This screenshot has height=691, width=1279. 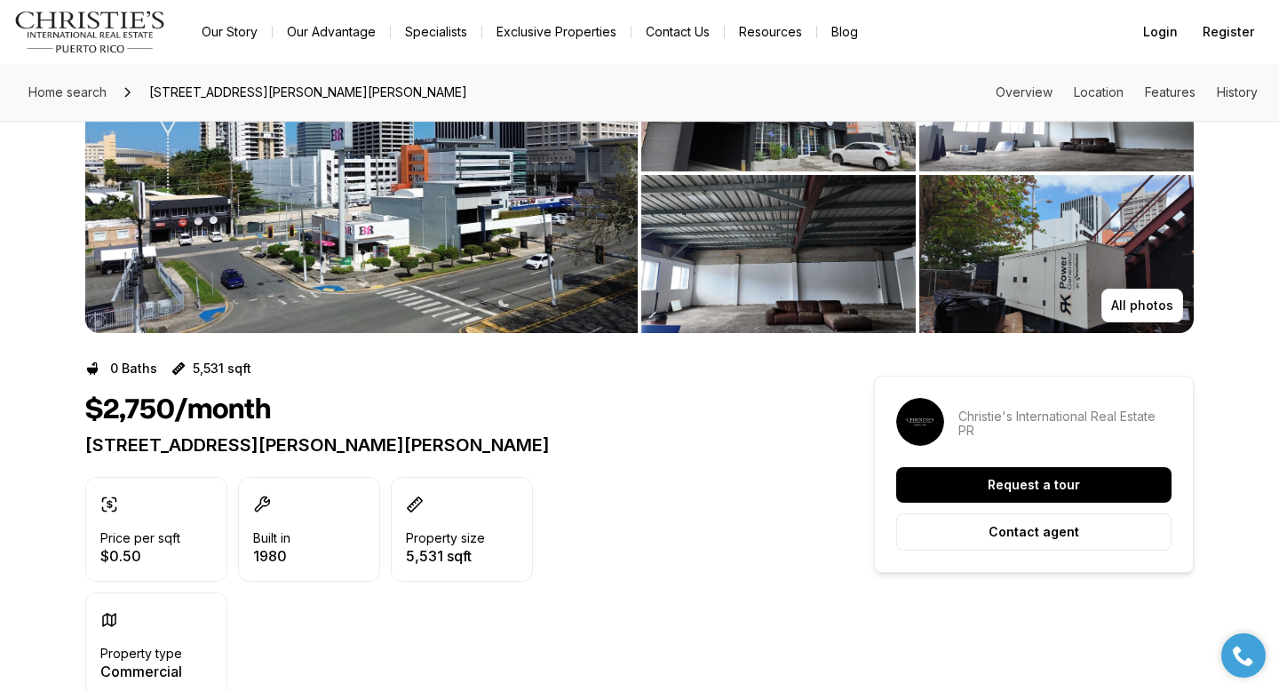 I want to click on a: Home search, so click(x=68, y=92).